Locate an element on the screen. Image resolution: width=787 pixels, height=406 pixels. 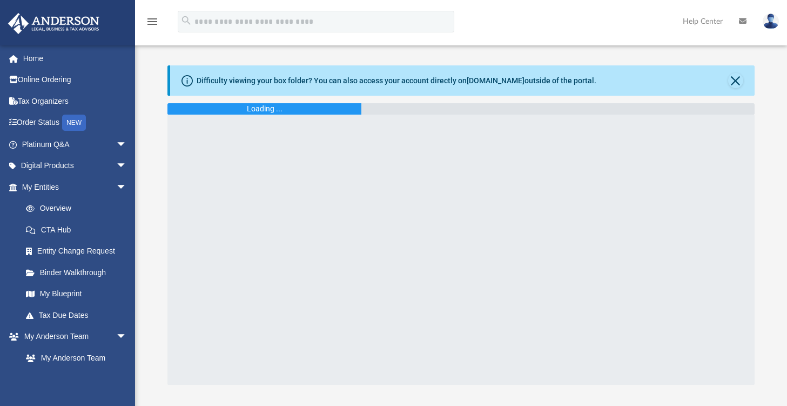
a: Entity Change Request is located at coordinates (79, 251).